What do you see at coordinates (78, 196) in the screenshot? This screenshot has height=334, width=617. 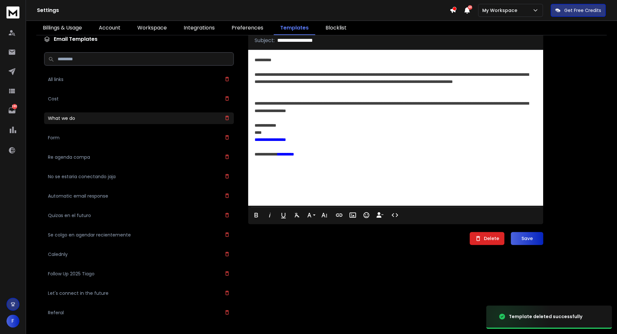 I see `h3: Automatic email response` at bounding box center [78, 196].